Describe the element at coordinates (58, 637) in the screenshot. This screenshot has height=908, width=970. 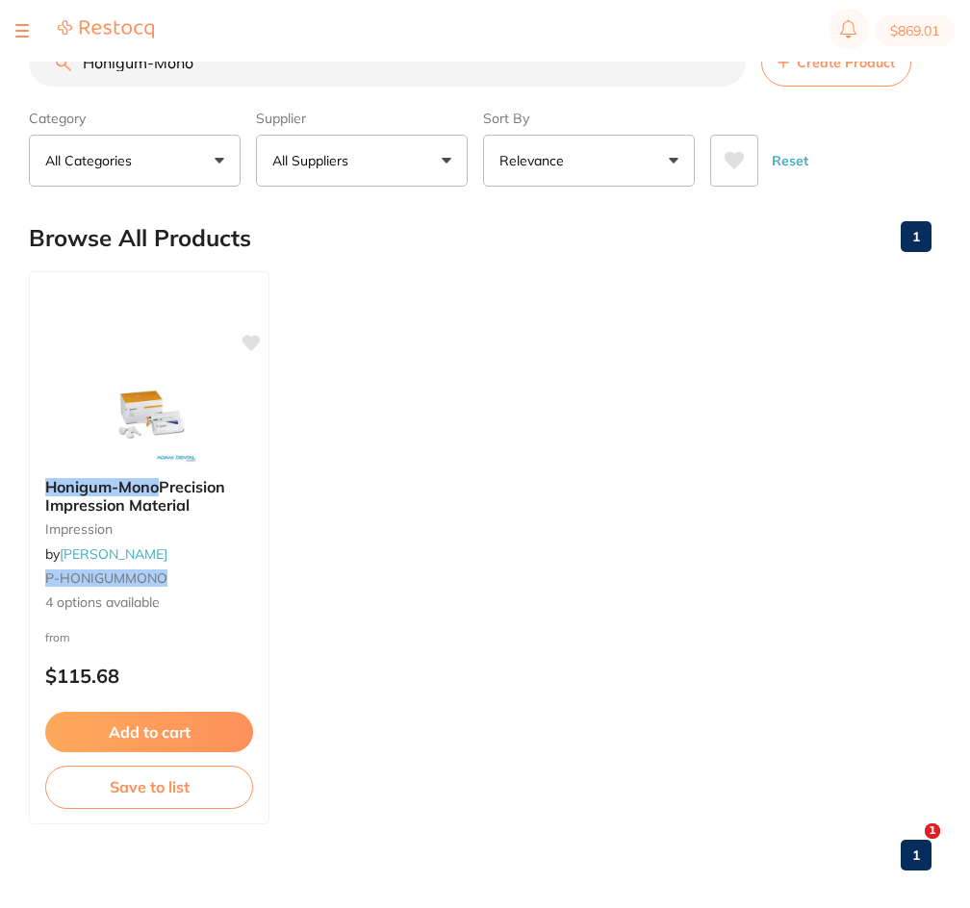
I see `span: from` at that location.